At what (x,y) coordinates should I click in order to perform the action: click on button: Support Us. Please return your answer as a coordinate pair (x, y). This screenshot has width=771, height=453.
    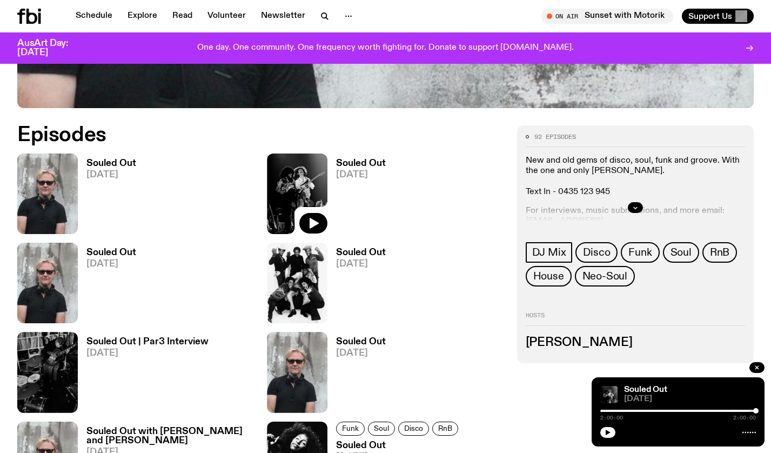
    Looking at the image, I should click on (718, 16).